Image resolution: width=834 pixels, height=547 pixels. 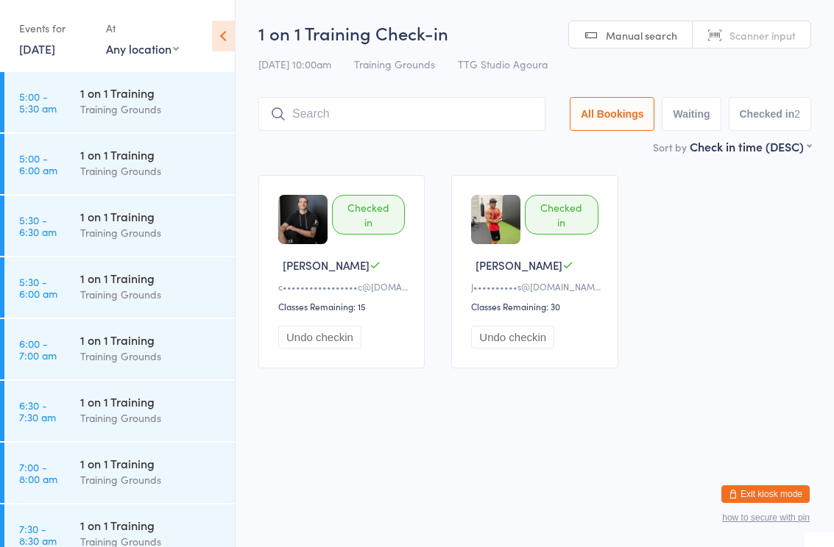 I want to click on a: 6:00 -7:00 am1 on 1 TrainingTraining Grounds, so click(x=119, y=350).